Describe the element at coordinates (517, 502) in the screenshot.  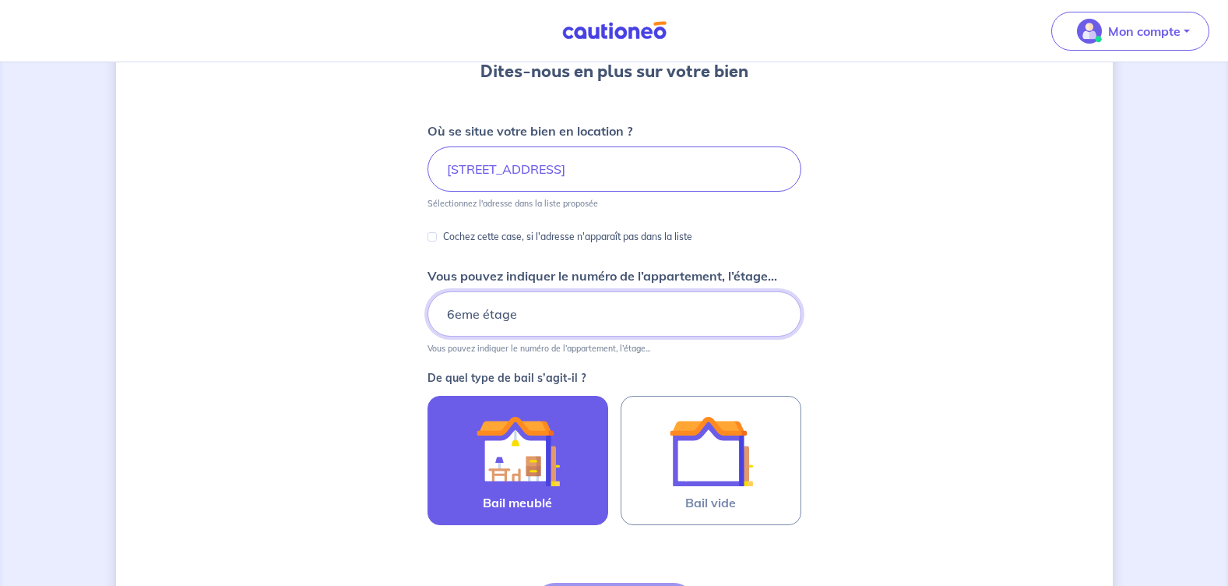
I see `span: Bail meublé` at that location.